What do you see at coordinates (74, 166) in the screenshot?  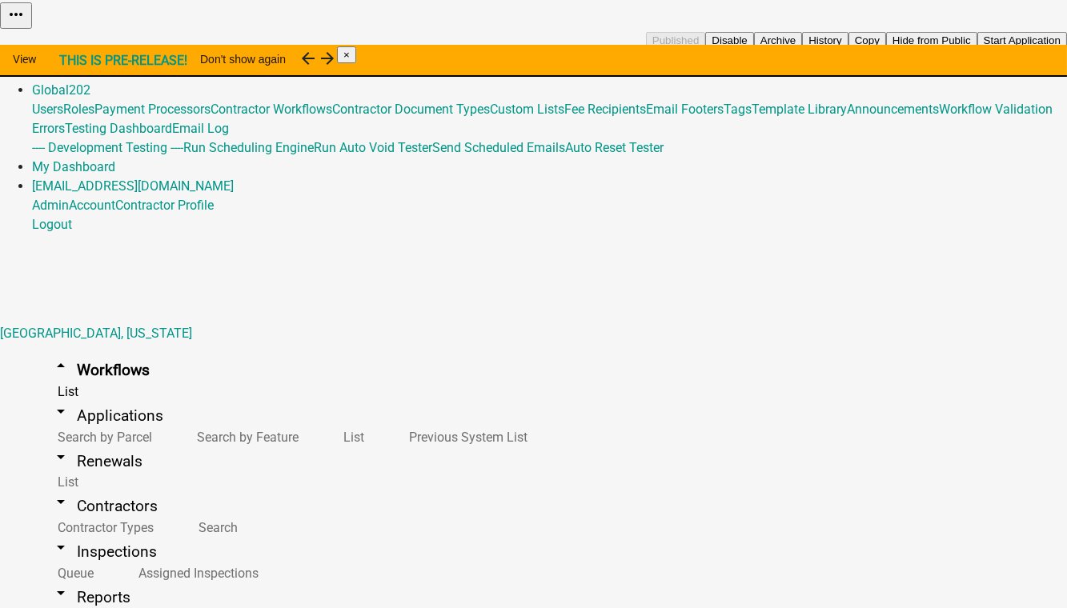 I see `a: My Dashboard` at bounding box center [74, 166].